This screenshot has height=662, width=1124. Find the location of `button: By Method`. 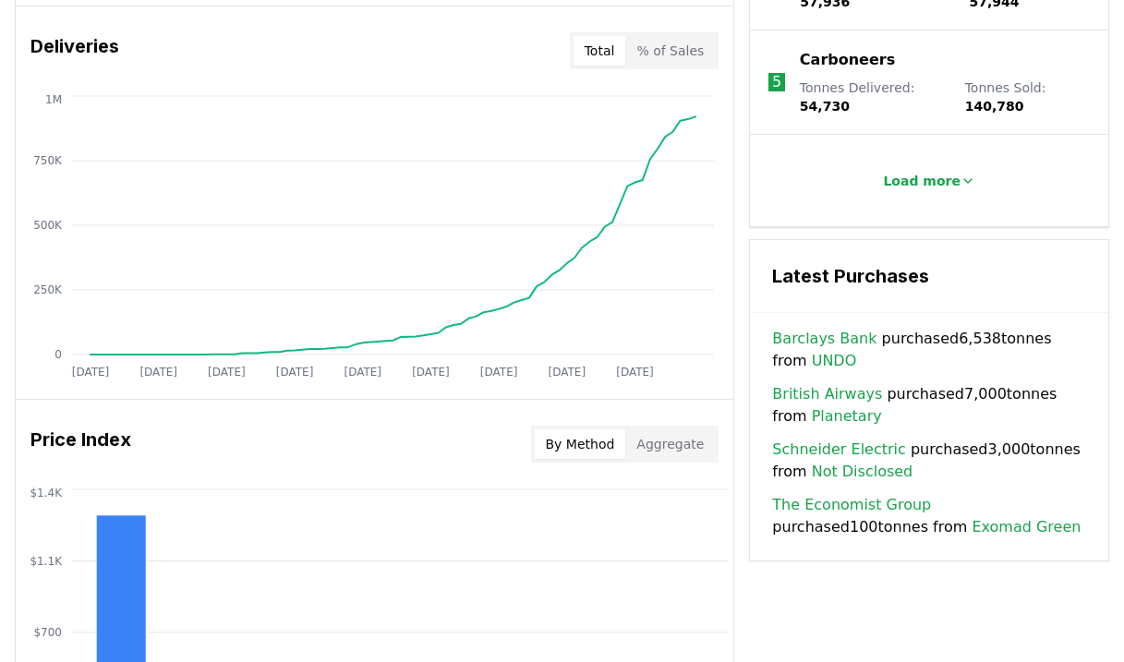

button: By Method is located at coordinates (580, 444).